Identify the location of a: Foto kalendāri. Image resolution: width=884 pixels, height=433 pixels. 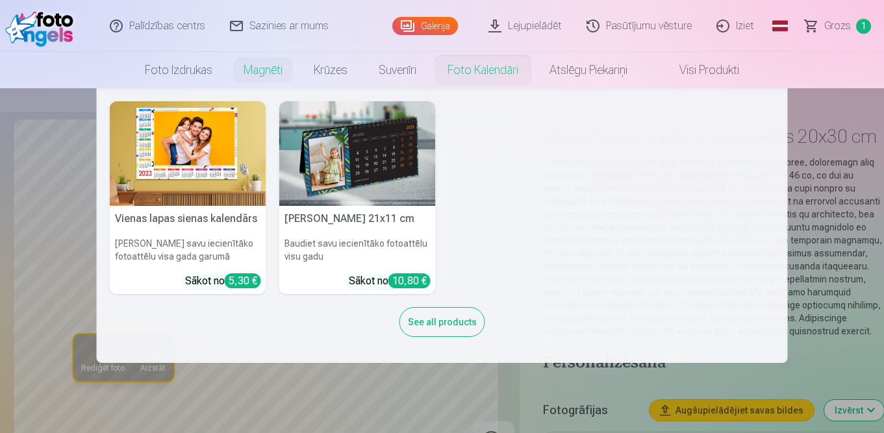
(483, 70).